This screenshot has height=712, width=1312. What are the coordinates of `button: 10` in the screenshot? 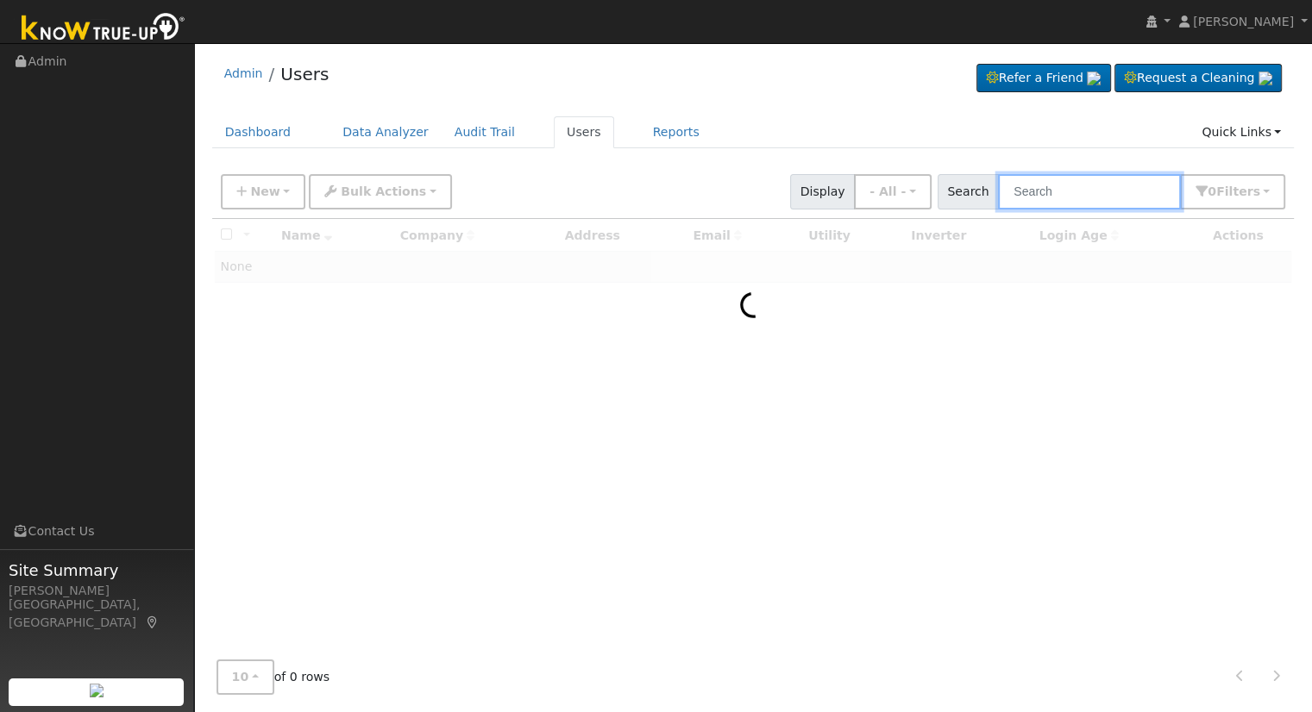 It's located at (245, 677).